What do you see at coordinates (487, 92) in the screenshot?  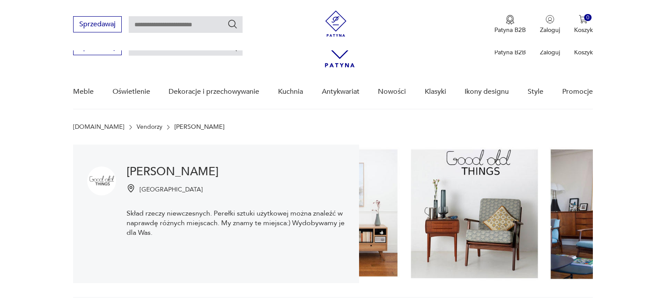 I see `a: Ikony designu` at bounding box center [487, 92].